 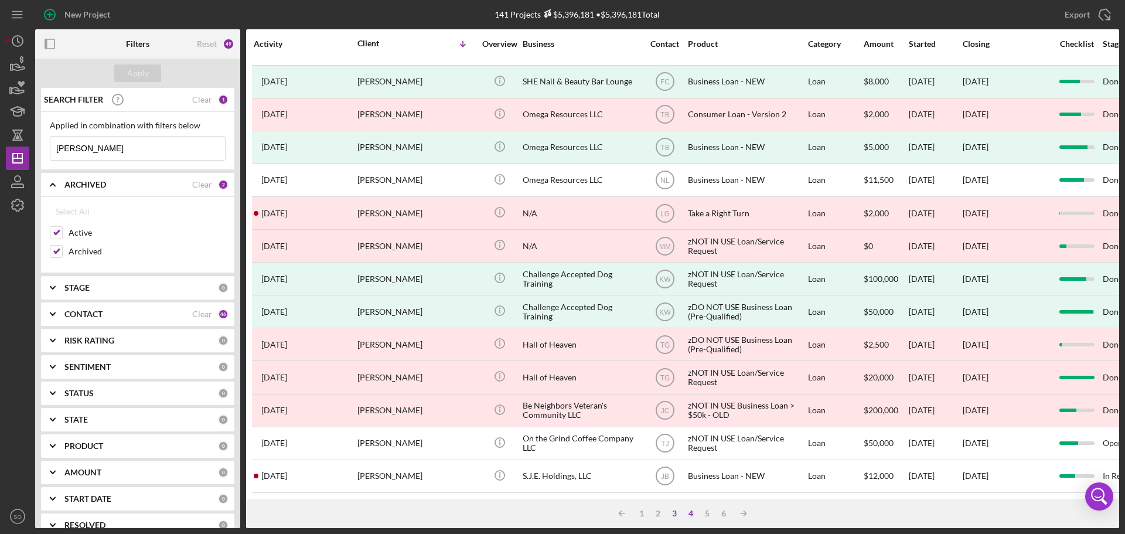 I want to click on div: Be Neighbors Veteran's Community LLC, so click(x=581, y=410).